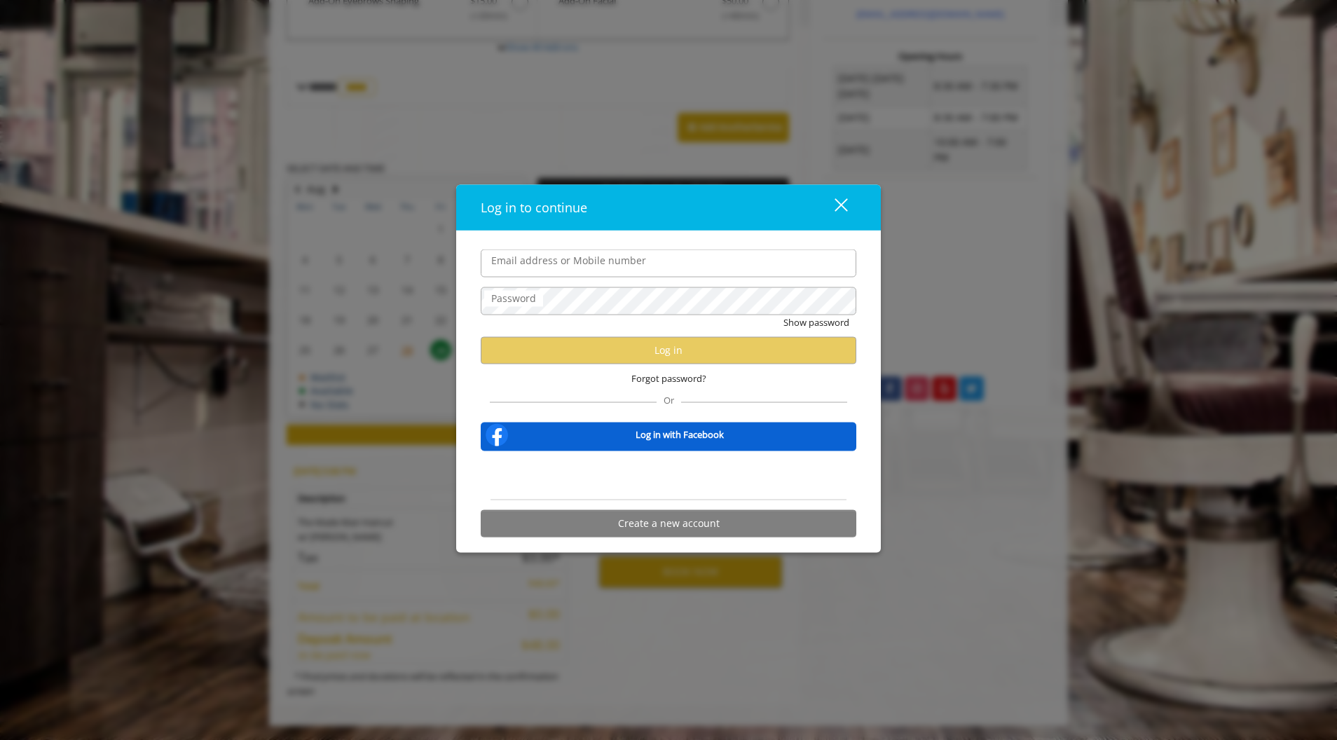  I want to click on span: Forgot password?, so click(669, 379).